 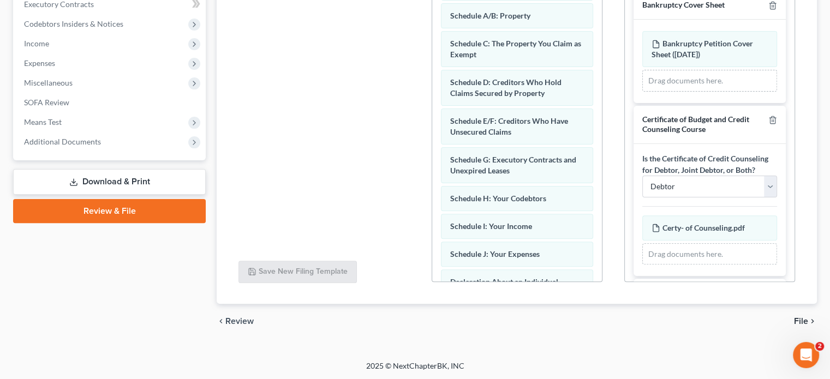 I want to click on span: File, so click(x=801, y=321).